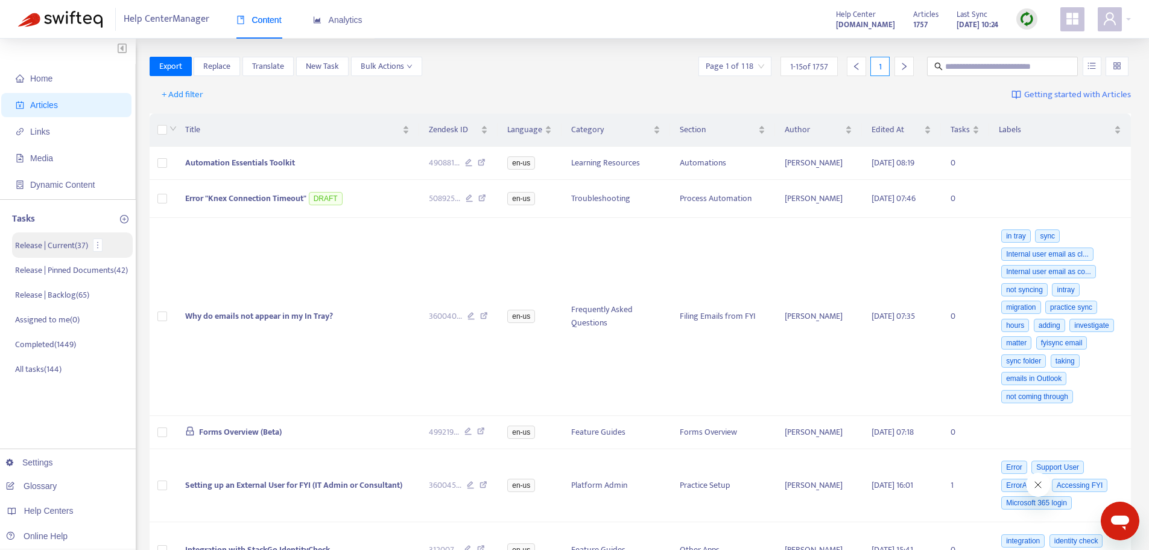  Describe the element at coordinates (616, 317) in the screenshot. I see `td: Frequently Asked Questions` at that location.